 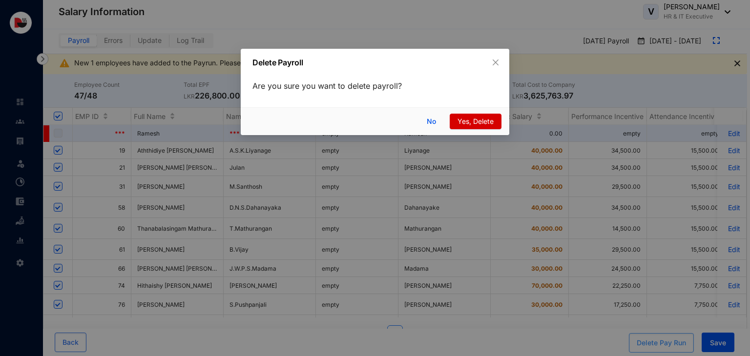 I want to click on p: Delete Payroll, so click(x=344, y=62).